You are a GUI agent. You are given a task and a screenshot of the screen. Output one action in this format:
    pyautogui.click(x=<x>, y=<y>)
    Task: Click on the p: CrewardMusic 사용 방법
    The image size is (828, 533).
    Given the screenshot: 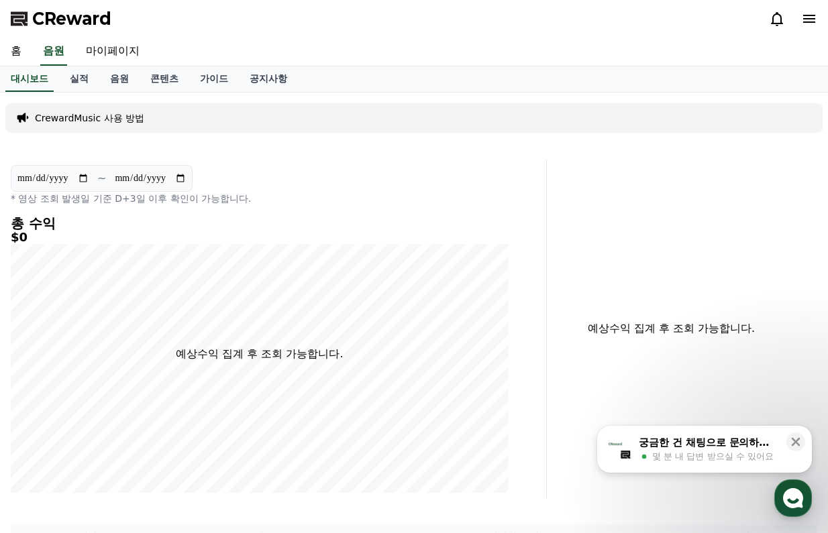 What is the action you would take?
    pyautogui.click(x=89, y=118)
    